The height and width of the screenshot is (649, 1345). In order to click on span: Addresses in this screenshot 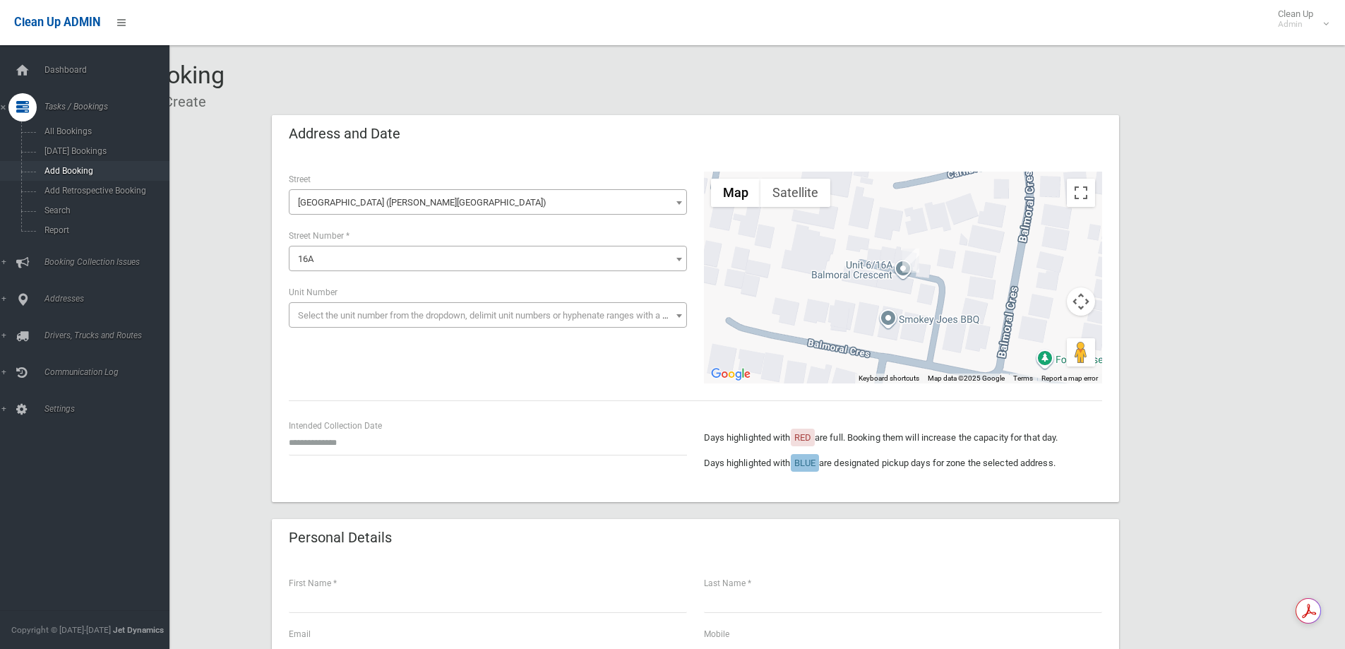, I will do `click(110, 299)`.